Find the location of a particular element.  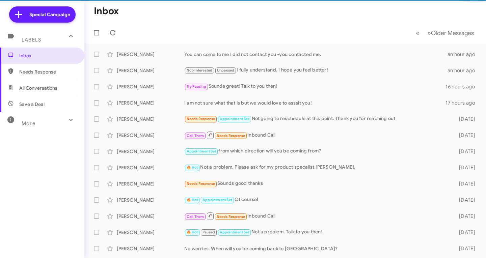

button: Next is located at coordinates (450, 33).